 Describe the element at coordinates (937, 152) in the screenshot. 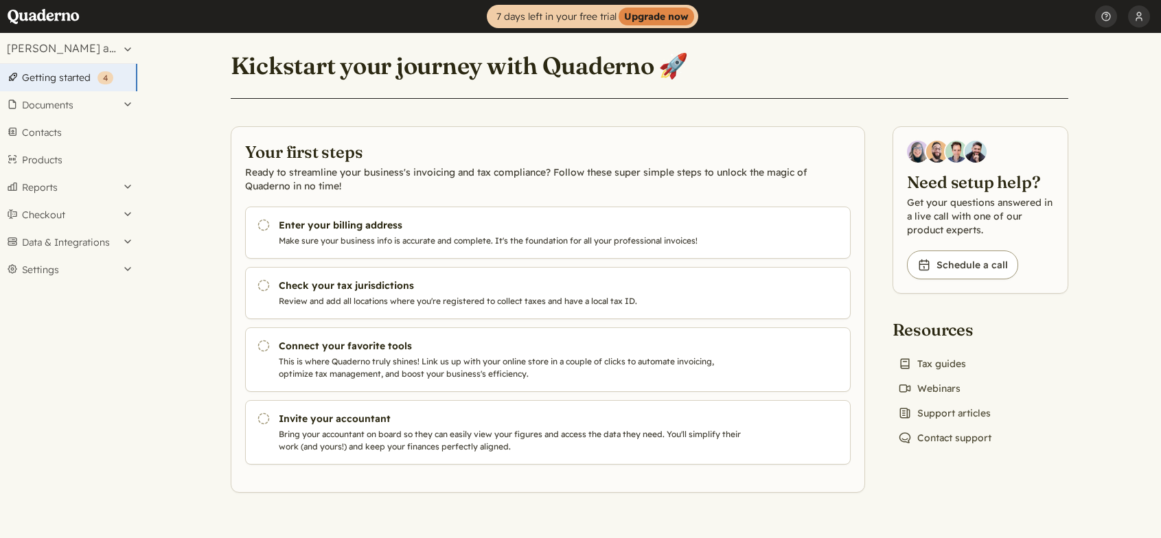

I see `img: Jairo Fumero, Account Executive at Quaderno` at that location.